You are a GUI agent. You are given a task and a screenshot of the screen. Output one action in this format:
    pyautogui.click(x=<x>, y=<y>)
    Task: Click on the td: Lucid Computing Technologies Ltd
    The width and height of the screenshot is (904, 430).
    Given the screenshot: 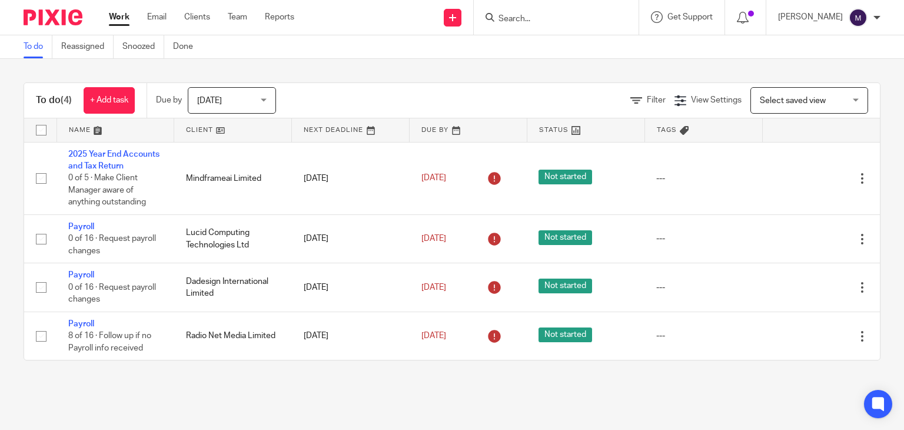 What is the action you would take?
    pyautogui.click(x=233, y=238)
    